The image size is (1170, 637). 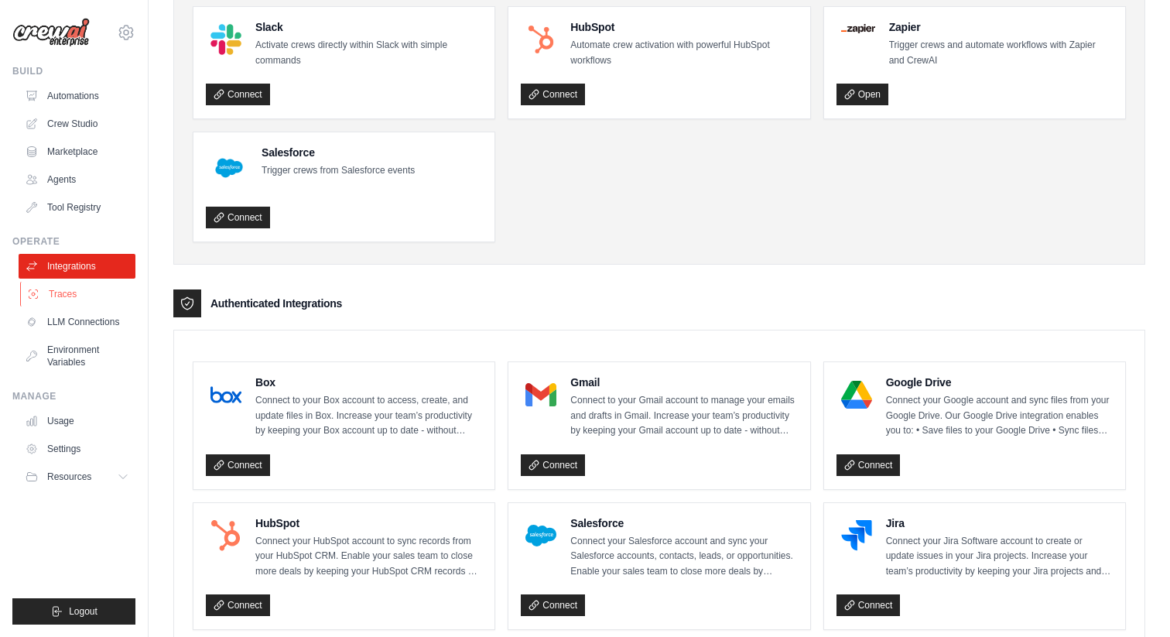 What do you see at coordinates (77, 124) in the screenshot?
I see `a: Crew Studio` at bounding box center [77, 124].